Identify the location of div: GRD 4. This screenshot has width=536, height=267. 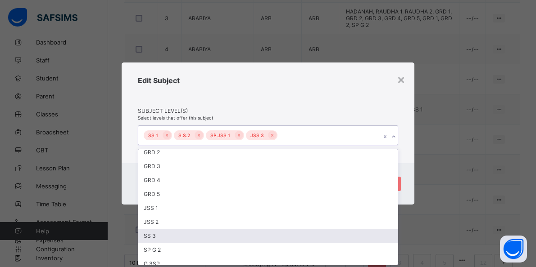
(268, 180).